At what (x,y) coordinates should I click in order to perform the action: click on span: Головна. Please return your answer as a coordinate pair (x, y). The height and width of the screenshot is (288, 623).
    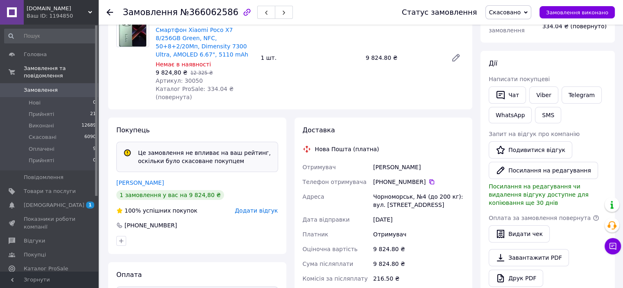
    Looking at the image, I should click on (35, 54).